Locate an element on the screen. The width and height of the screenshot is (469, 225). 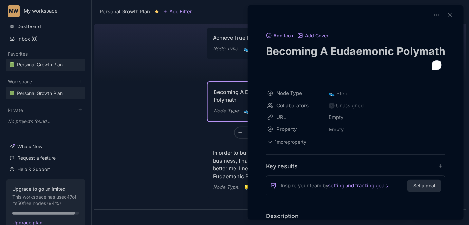
button: add key result is located at coordinates (442, 166).